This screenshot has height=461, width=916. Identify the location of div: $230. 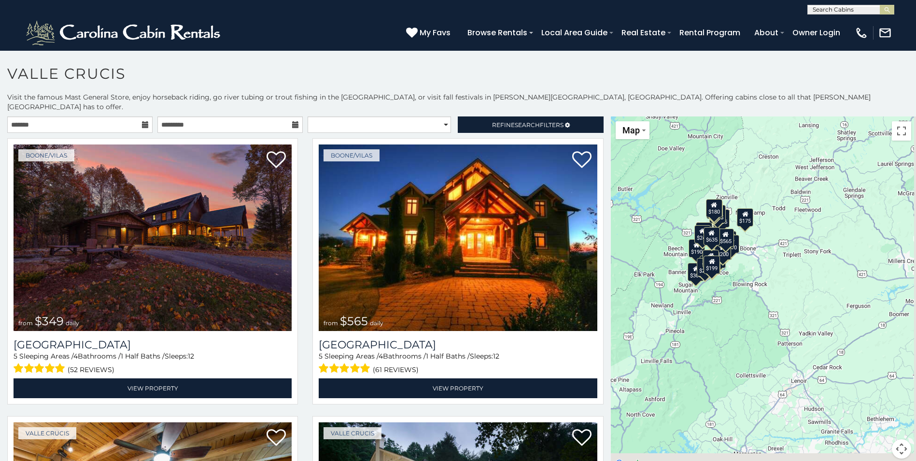
(705, 267).